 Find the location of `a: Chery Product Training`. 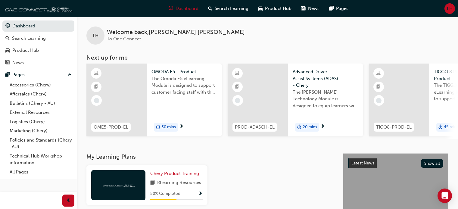

a: Chery Product Training is located at coordinates (176, 173).